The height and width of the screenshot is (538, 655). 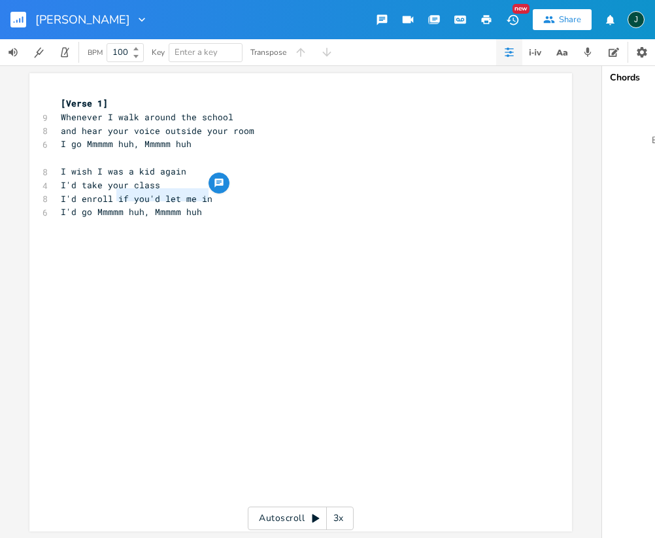 What do you see at coordinates (268, 52) in the screenshot?
I see `div: Transpose` at bounding box center [268, 52].